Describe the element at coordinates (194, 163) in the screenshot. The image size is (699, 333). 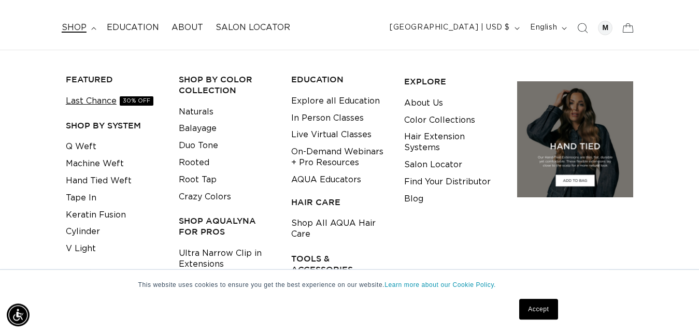
I see `a: Rooted` at that location.